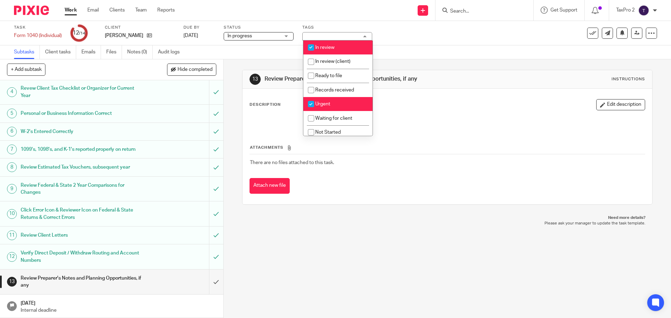 The height and width of the screenshot is (318, 671). I want to click on input: Search, so click(481, 12).